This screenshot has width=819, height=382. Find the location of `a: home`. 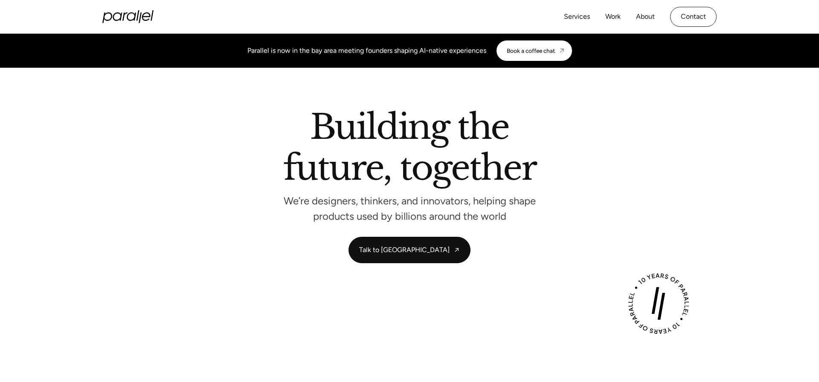

a: home is located at coordinates (128, 17).